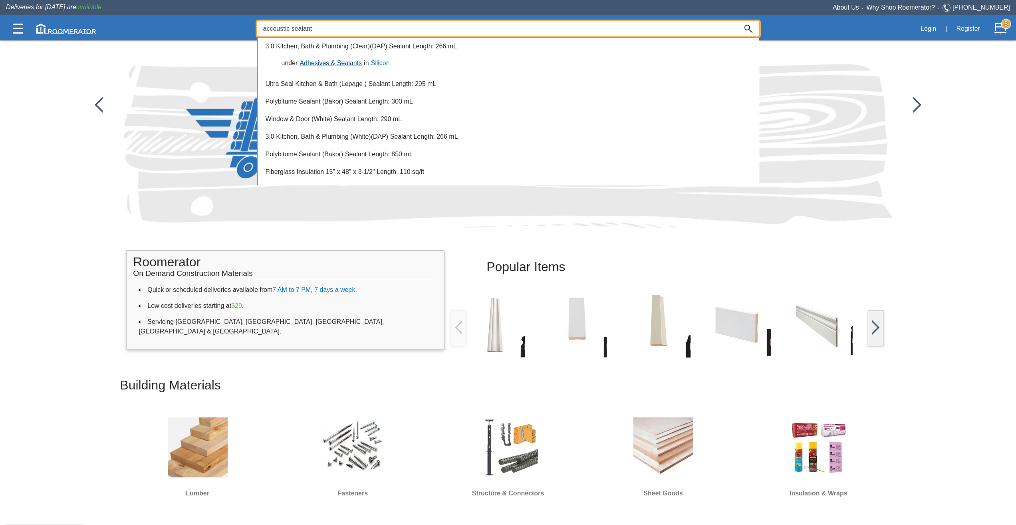  I want to click on span: available, so click(89, 7).